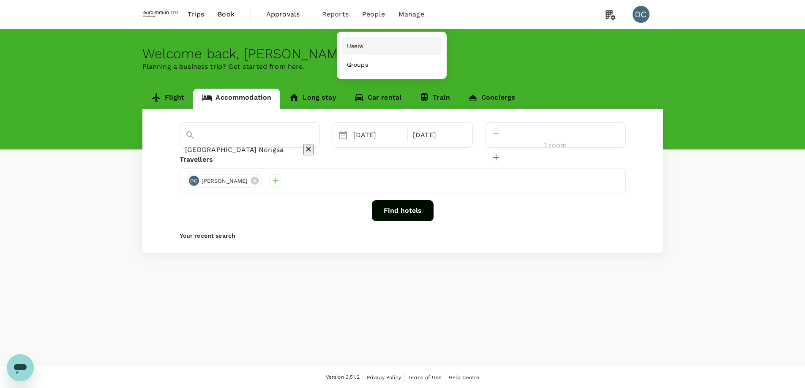 The image size is (805, 388). Describe the element at coordinates (314, 152) in the screenshot. I see `button: Open` at that location.